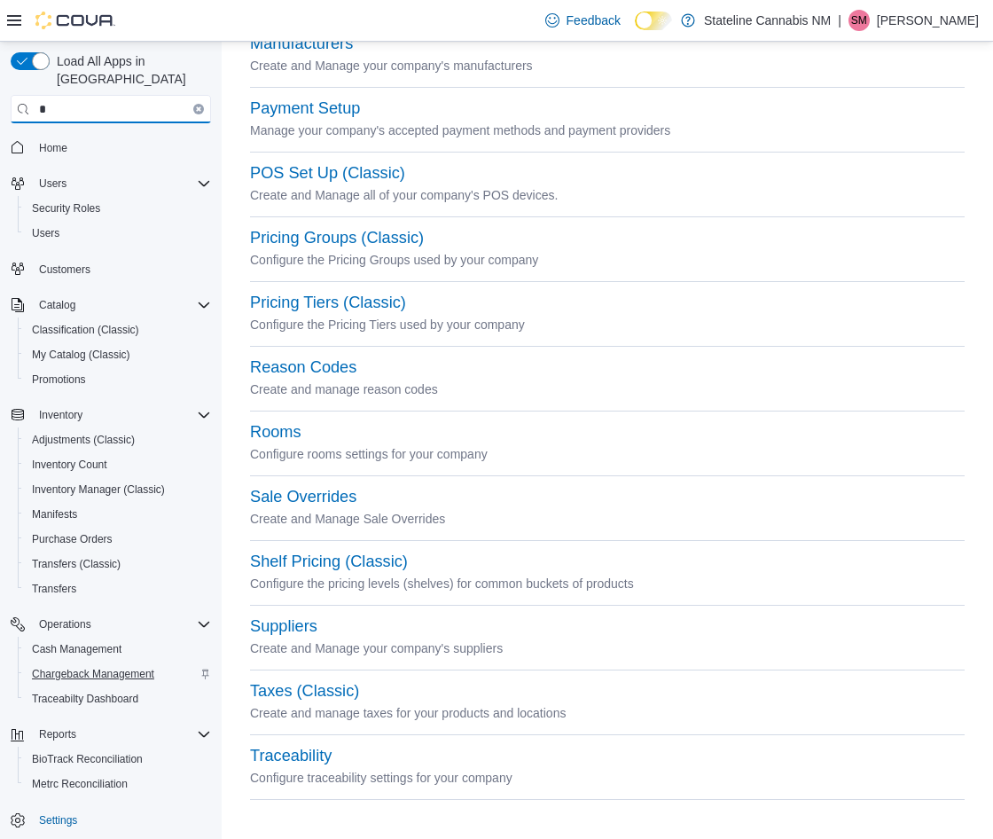 The image size is (993, 839). What do you see at coordinates (607, 648) in the screenshot?
I see `p: Create and Manage your company's suppliers` at bounding box center [607, 648].